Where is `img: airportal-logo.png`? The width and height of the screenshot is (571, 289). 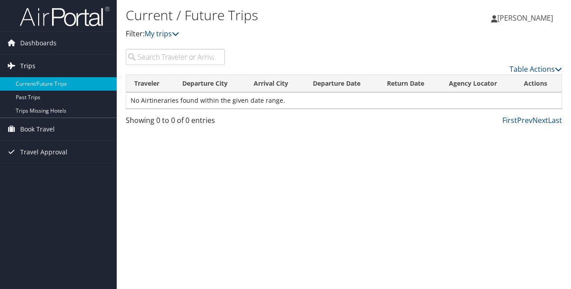 img: airportal-logo.png is located at coordinates (65, 16).